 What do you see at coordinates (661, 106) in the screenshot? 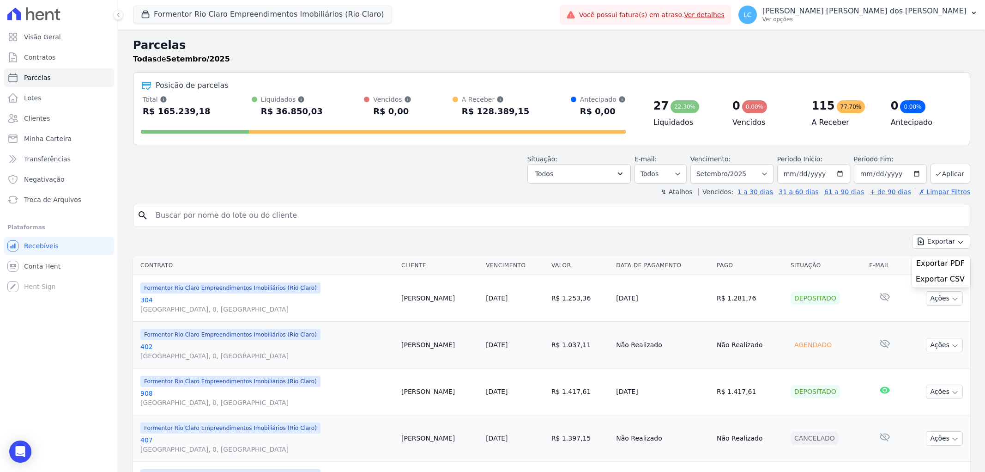
I see `div: 27` at bounding box center [661, 106].